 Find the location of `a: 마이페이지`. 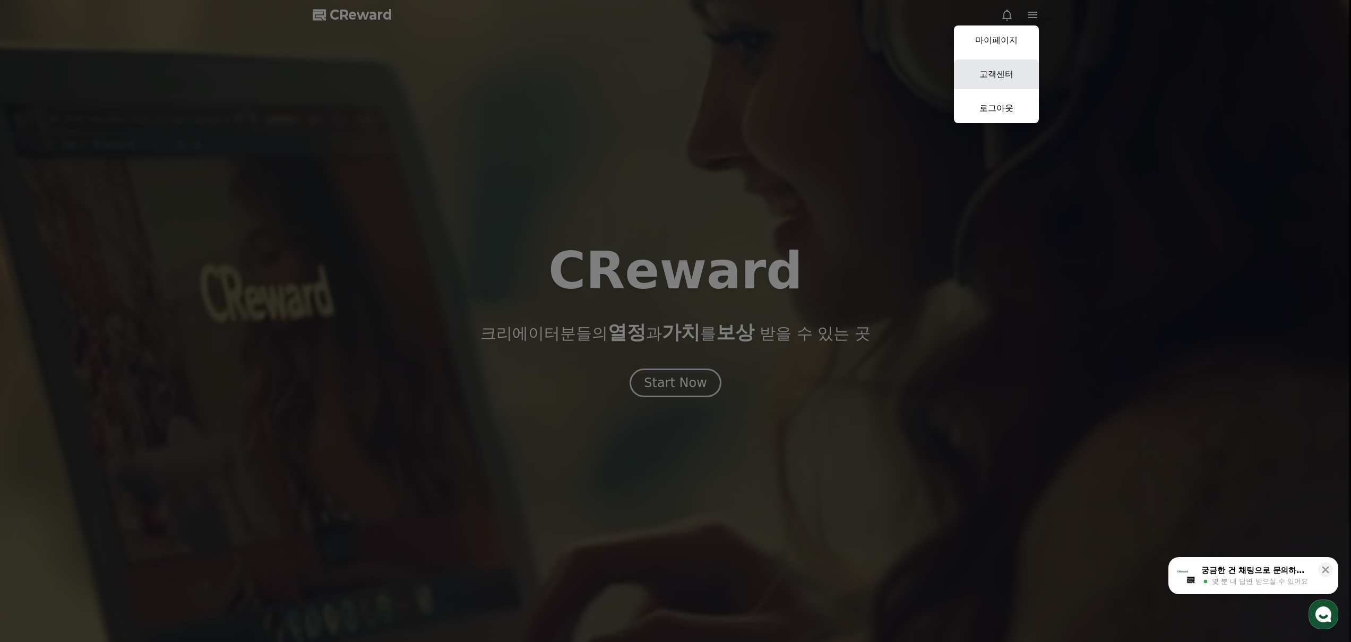

a: 마이페이지 is located at coordinates (996, 40).